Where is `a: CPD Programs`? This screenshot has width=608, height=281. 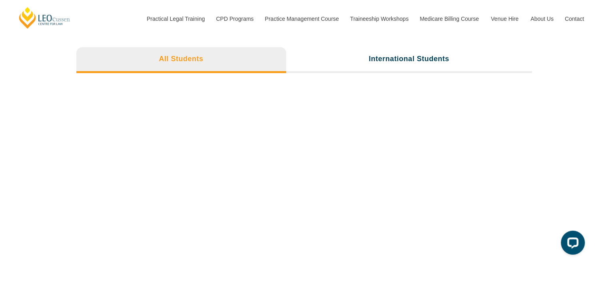 a: CPD Programs is located at coordinates (234, 19).